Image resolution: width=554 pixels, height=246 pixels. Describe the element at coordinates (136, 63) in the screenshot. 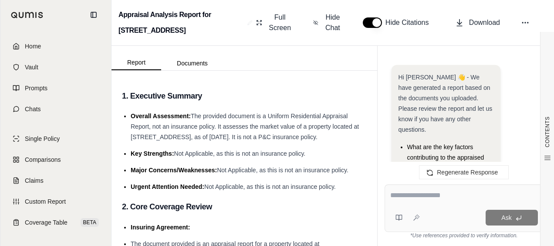

I see `button: Report` at that location.